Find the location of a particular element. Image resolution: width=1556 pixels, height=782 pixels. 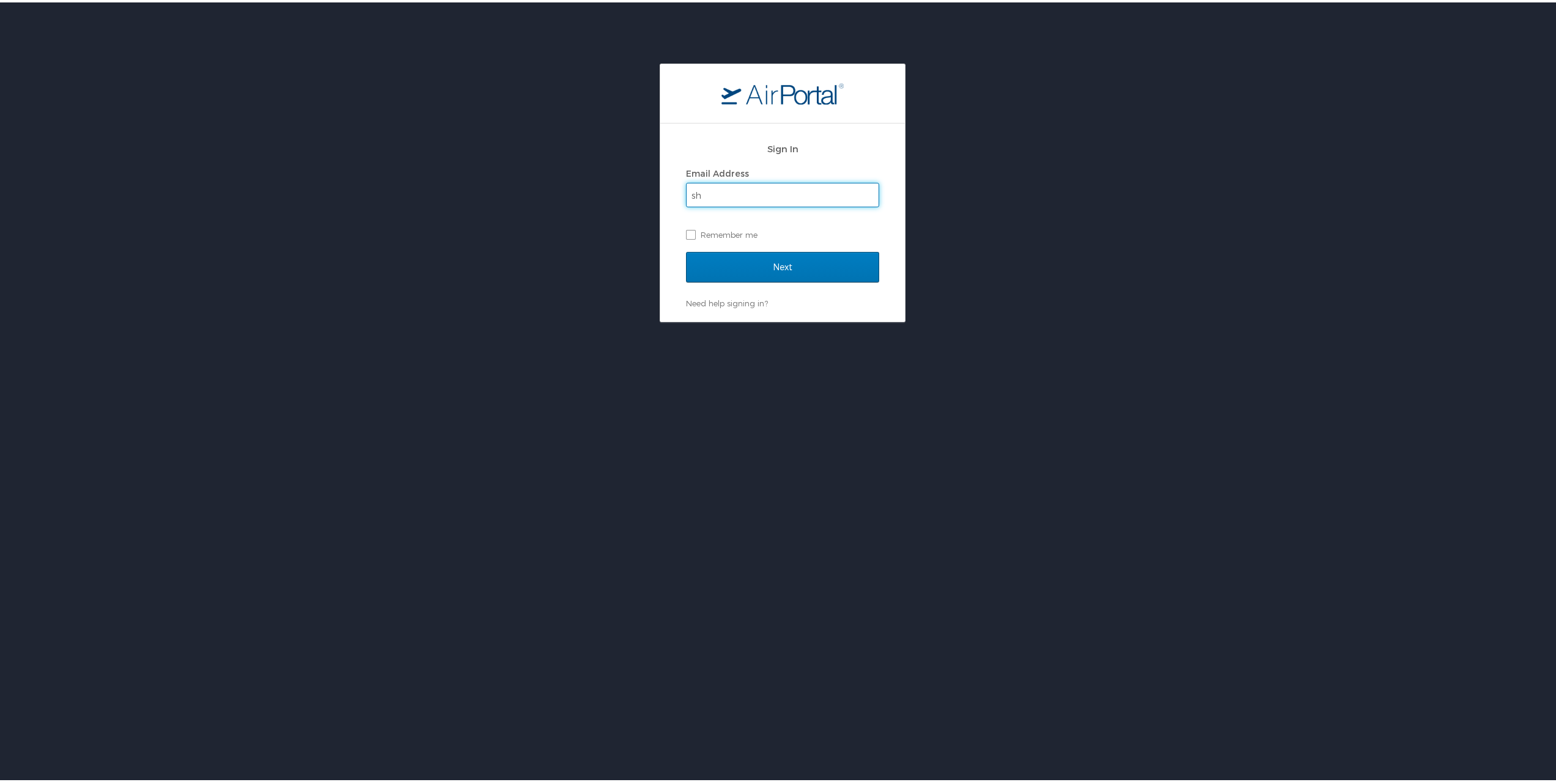

a: Need help signing in? is located at coordinates (727, 301).